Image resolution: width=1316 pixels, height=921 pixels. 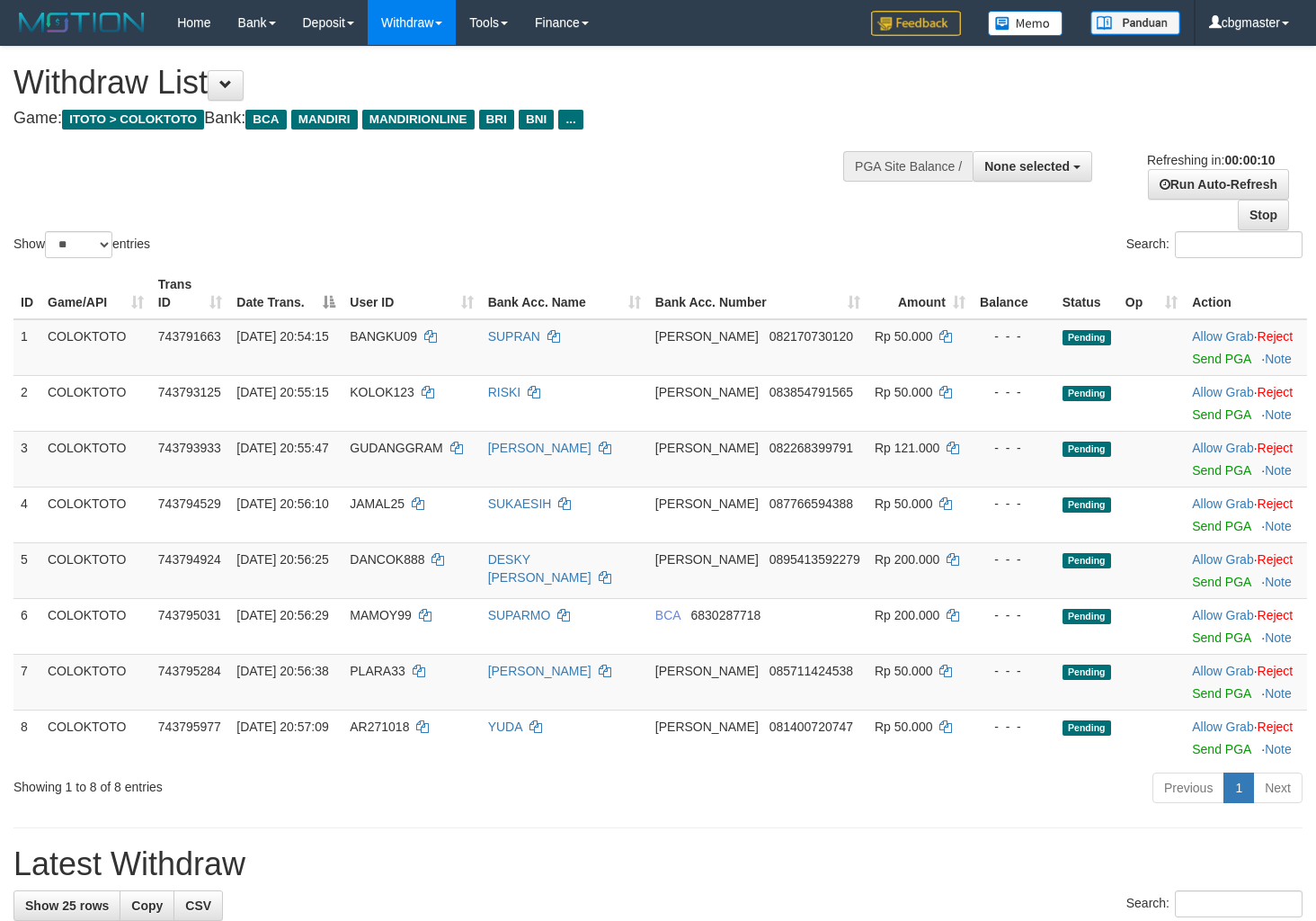 What do you see at coordinates (386, 559) in the screenshot?
I see `span: DANCOK888` at bounding box center [386, 559].